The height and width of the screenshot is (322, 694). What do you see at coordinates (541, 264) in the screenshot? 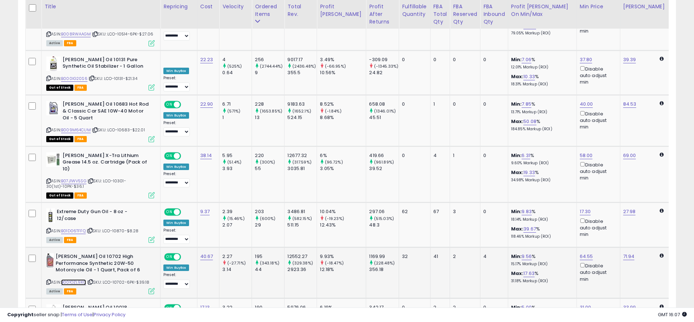
I see `p: 15.17% Markup (ROI)` at bounding box center [541, 264].